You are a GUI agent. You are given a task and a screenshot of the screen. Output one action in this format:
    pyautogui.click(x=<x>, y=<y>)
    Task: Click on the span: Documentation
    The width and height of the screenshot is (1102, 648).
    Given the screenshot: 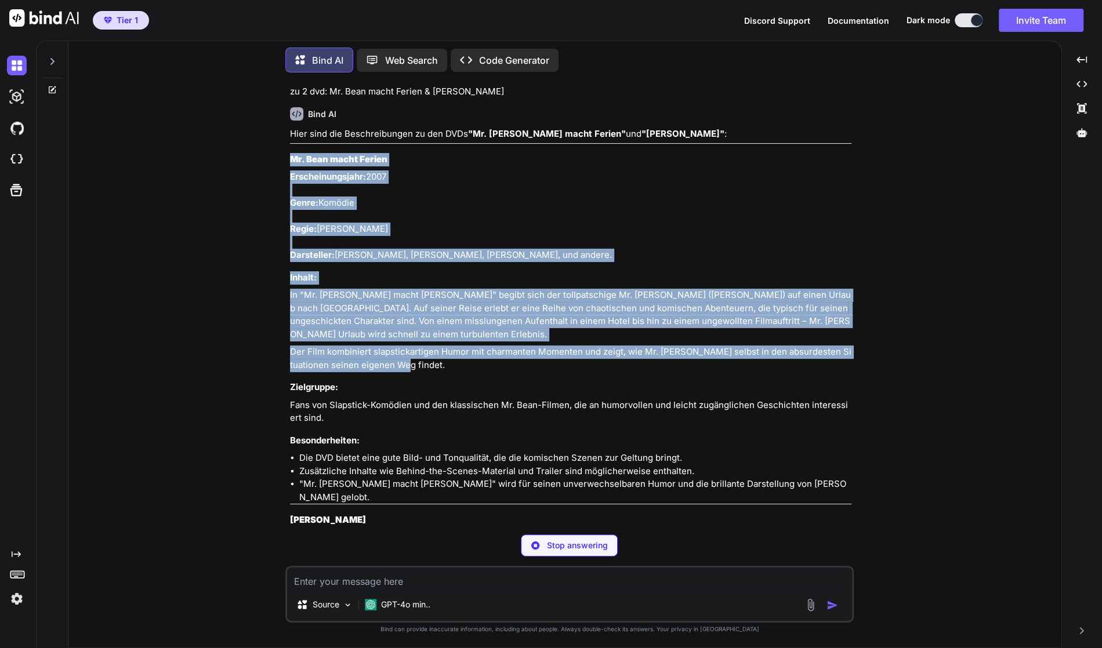 What is the action you would take?
    pyautogui.click(x=858, y=20)
    